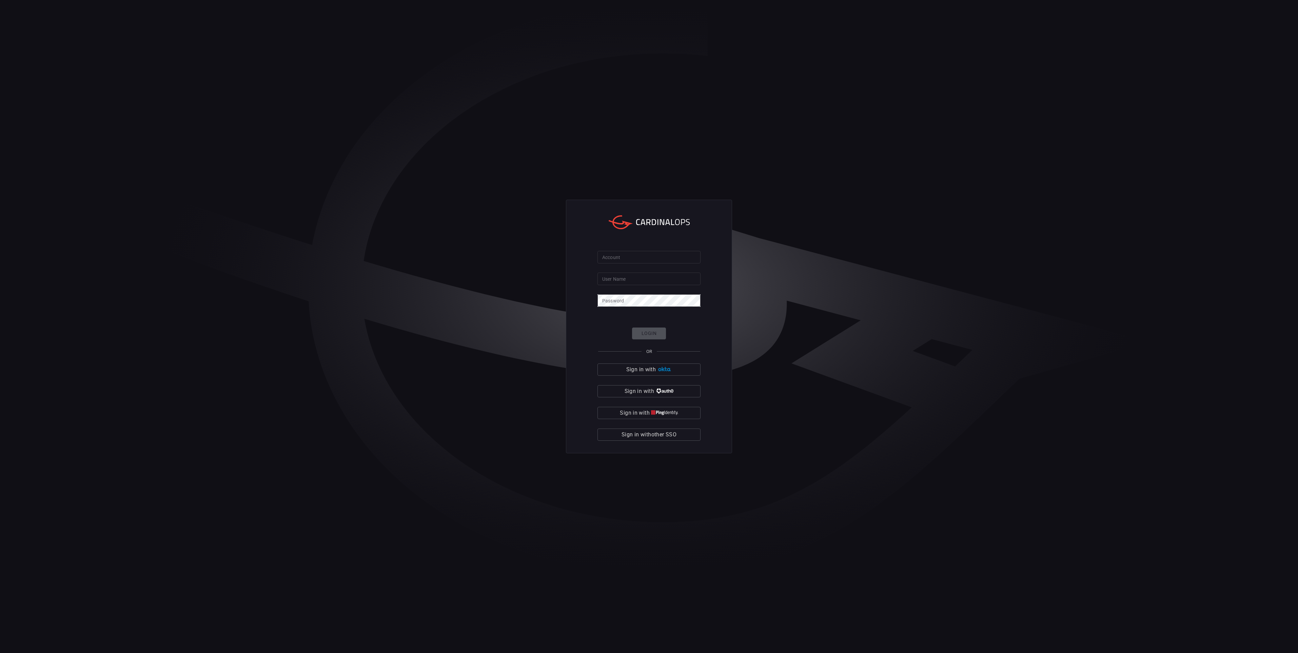  What do you see at coordinates (649, 257) in the screenshot?
I see `input: Type your account` at bounding box center [649, 257].